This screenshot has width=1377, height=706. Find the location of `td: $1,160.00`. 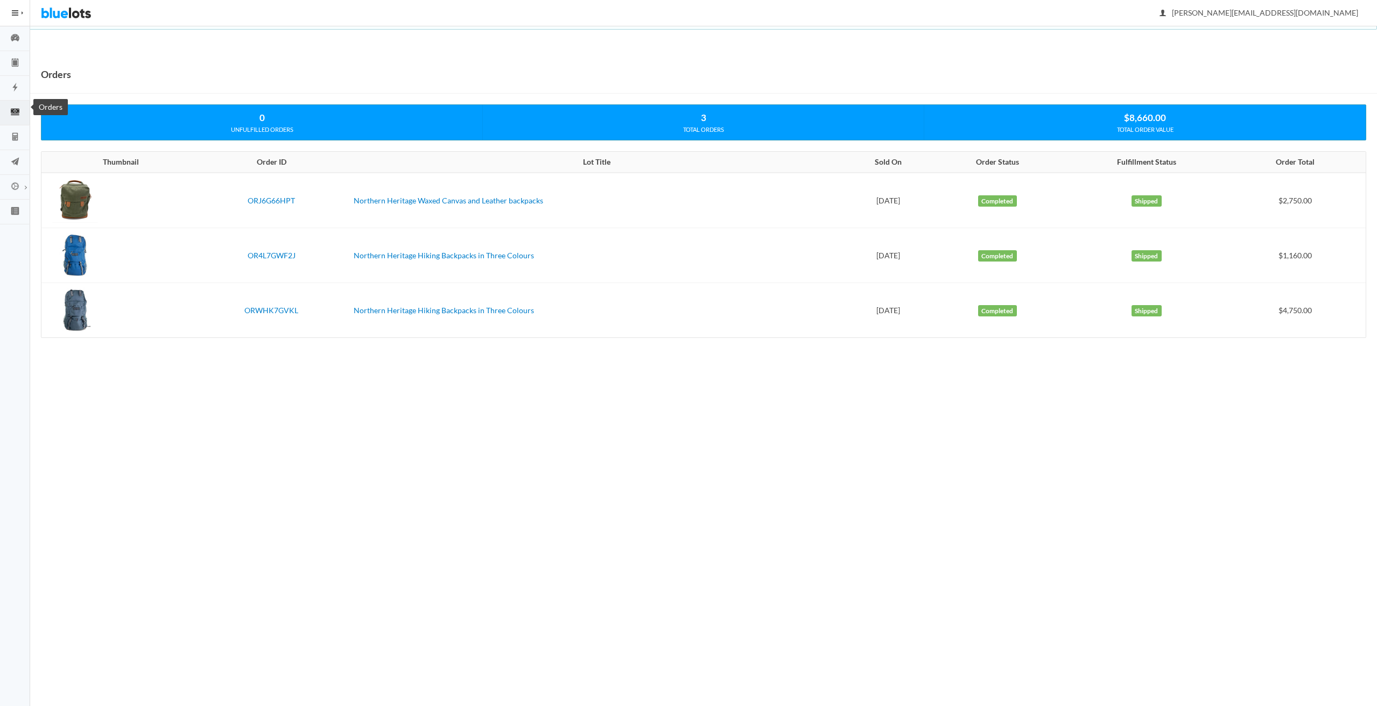

td: $1,160.00 is located at coordinates (1299, 256).